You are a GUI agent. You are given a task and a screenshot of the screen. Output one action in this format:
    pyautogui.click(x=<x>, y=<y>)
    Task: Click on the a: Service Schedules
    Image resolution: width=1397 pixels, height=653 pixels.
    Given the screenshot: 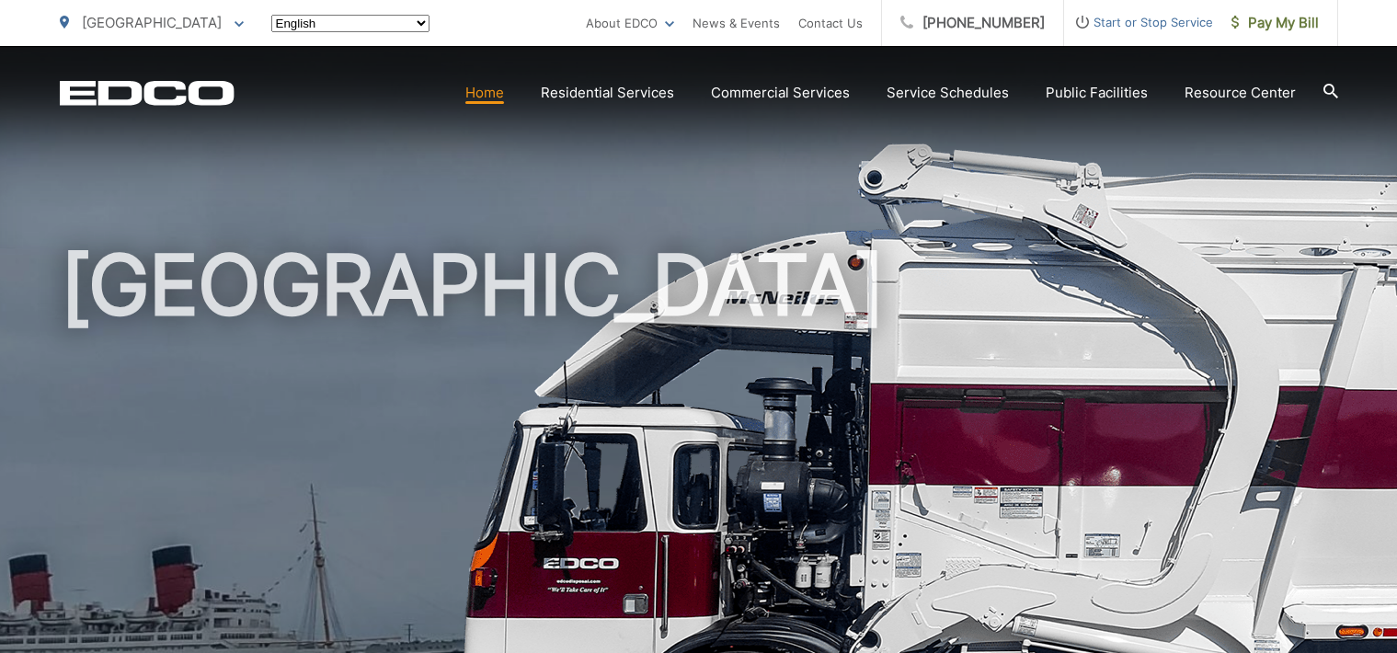 What is the action you would take?
    pyautogui.click(x=947, y=93)
    